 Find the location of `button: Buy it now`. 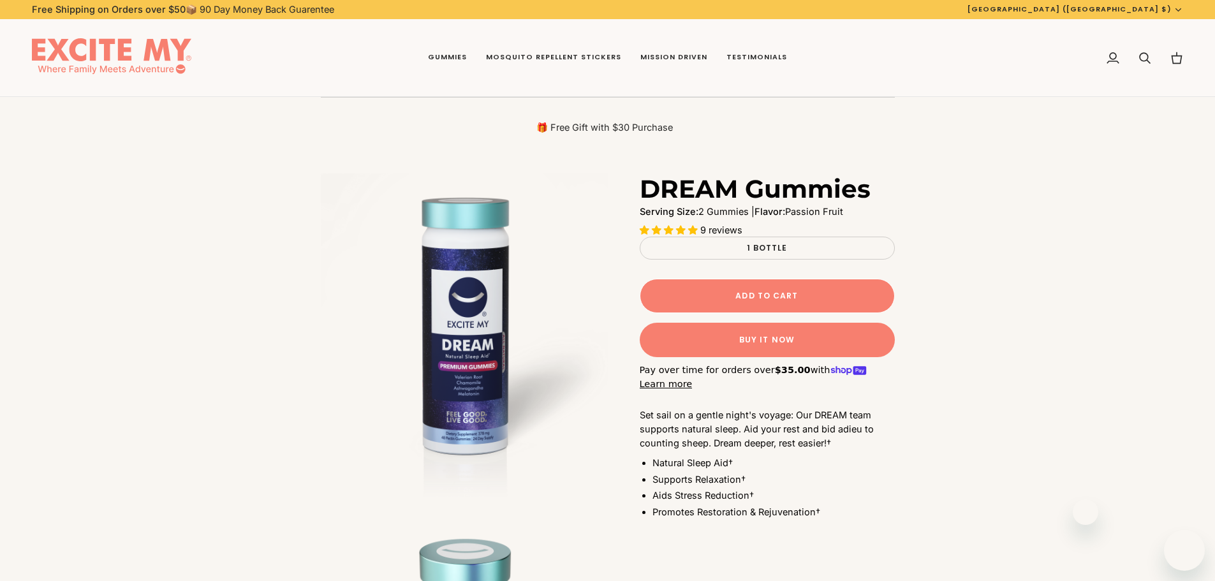

button: Buy it now is located at coordinates (767, 340).